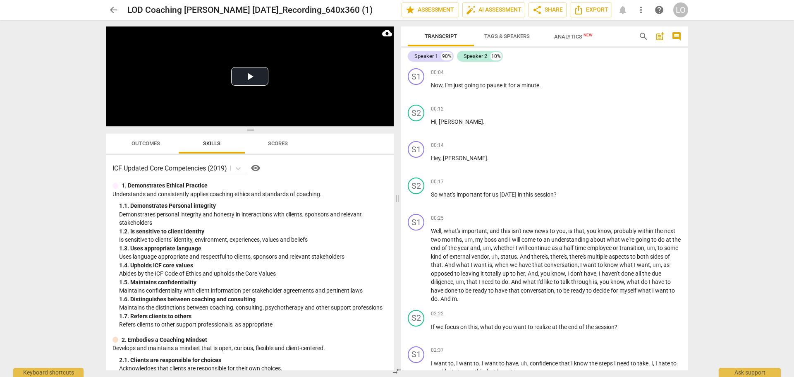  I want to click on span: vendor, so click(480, 256).